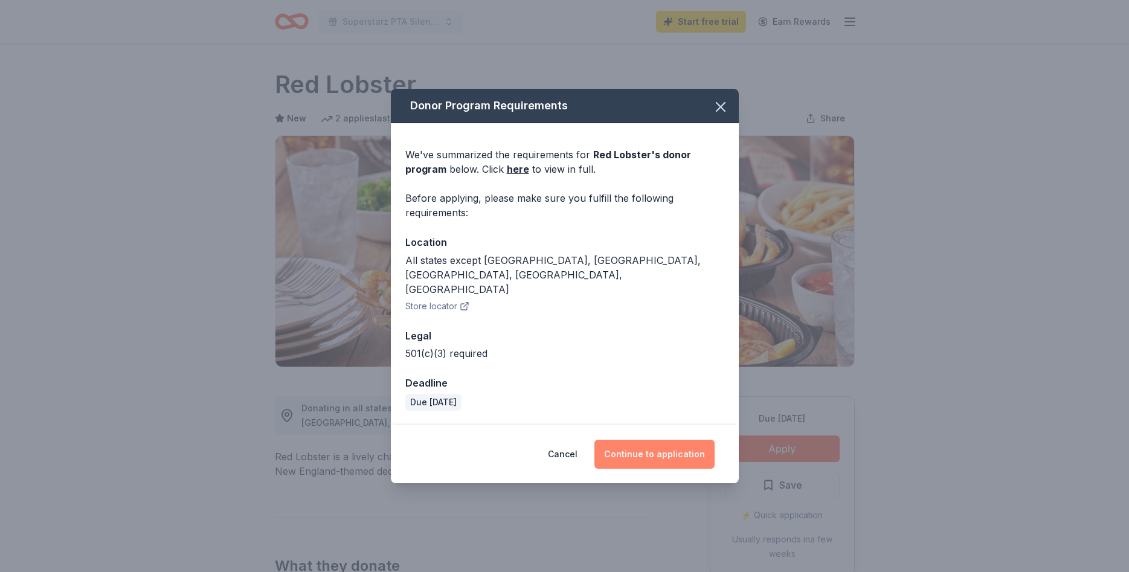 The height and width of the screenshot is (572, 1129). I want to click on div: Donor Program Requirements, so click(565, 106).